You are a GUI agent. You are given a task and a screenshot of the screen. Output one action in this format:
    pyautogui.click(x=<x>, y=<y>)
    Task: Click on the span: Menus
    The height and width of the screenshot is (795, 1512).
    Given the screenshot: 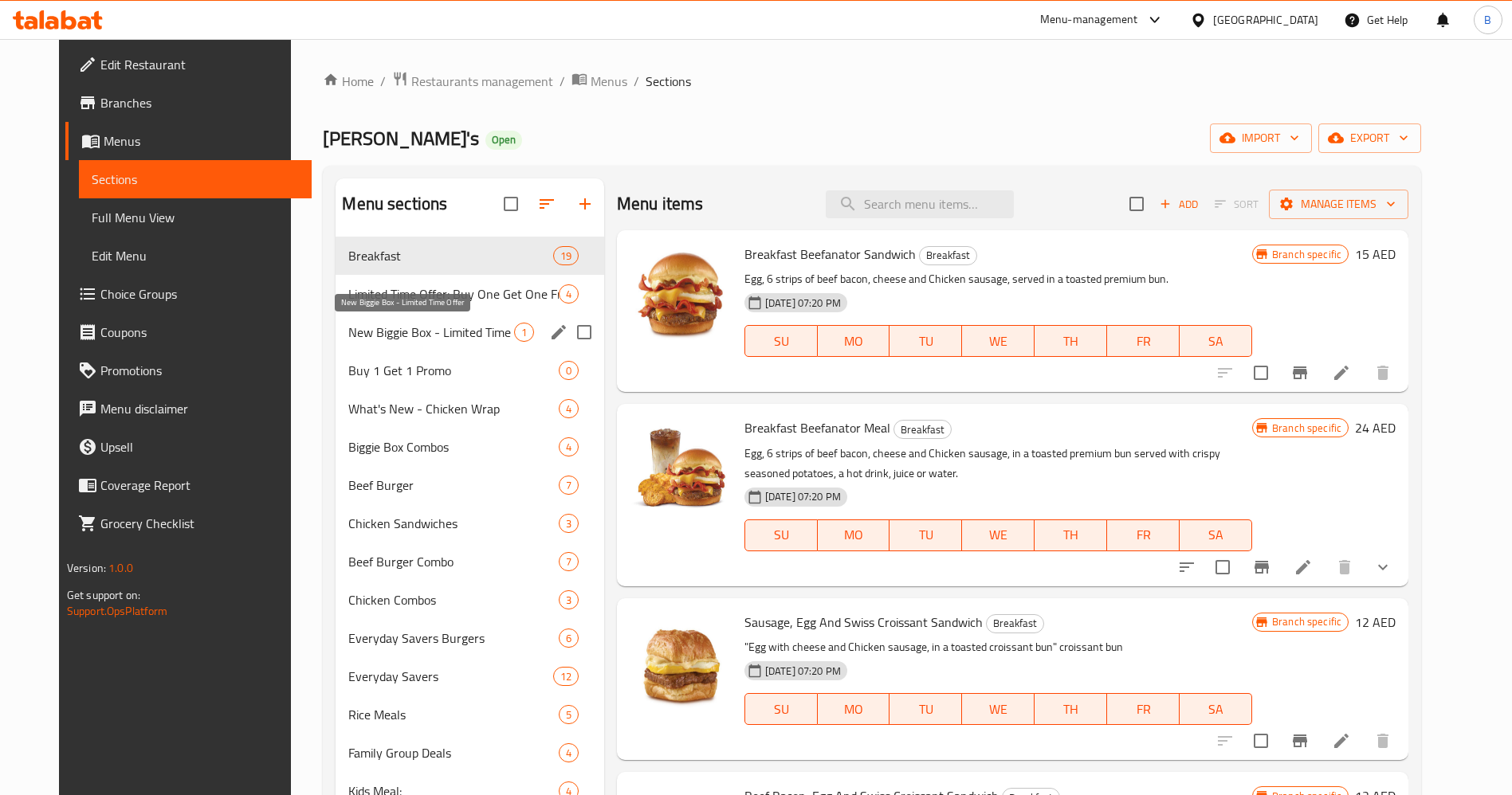 What is the action you would take?
    pyautogui.click(x=201, y=141)
    